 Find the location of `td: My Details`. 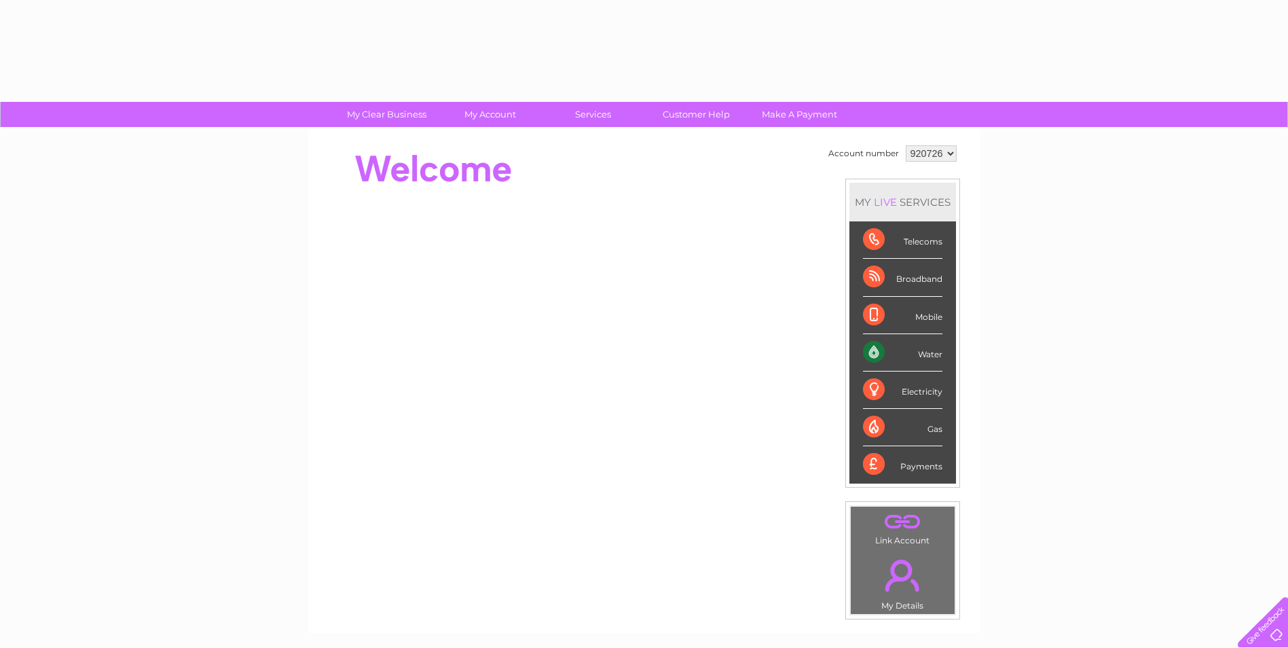

td: My Details is located at coordinates (903, 581).